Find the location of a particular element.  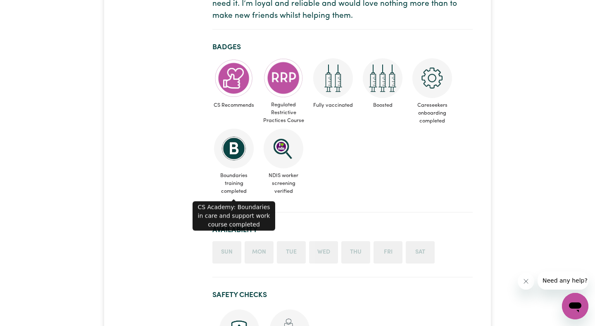

h2: Badges is located at coordinates (343, 47).